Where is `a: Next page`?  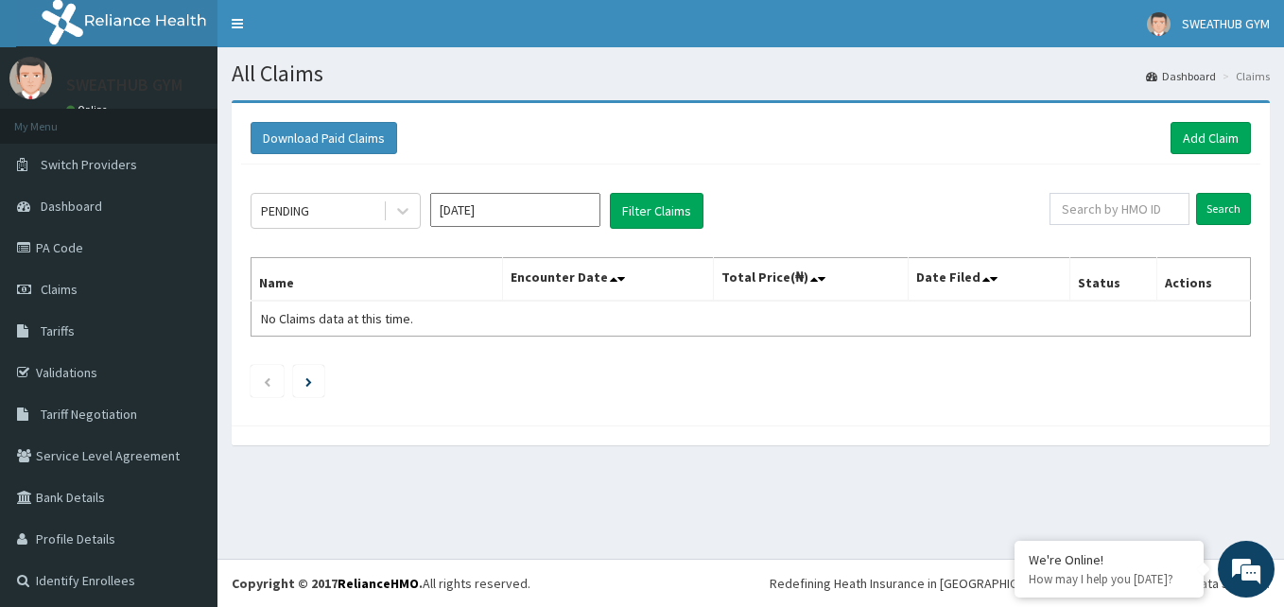
a: Next page is located at coordinates (308, 381).